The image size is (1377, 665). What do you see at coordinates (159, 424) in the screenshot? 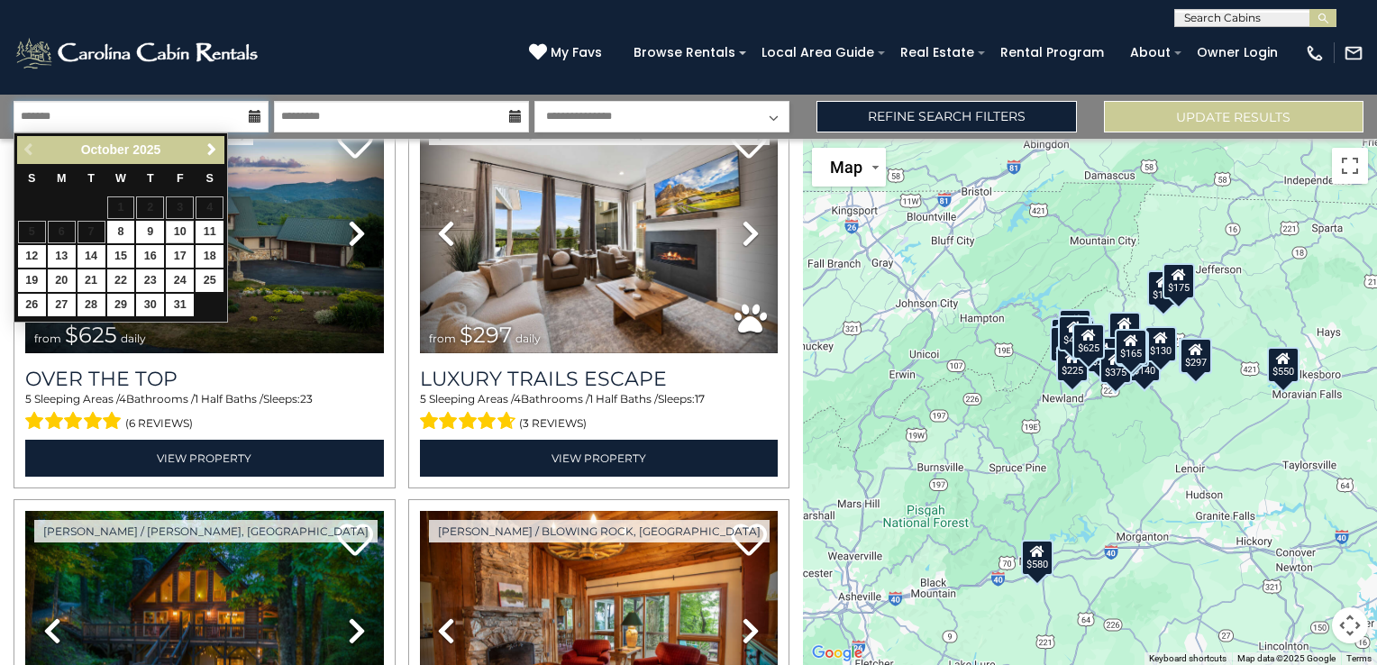
I see `span: (6 reviews)` at bounding box center [159, 424].